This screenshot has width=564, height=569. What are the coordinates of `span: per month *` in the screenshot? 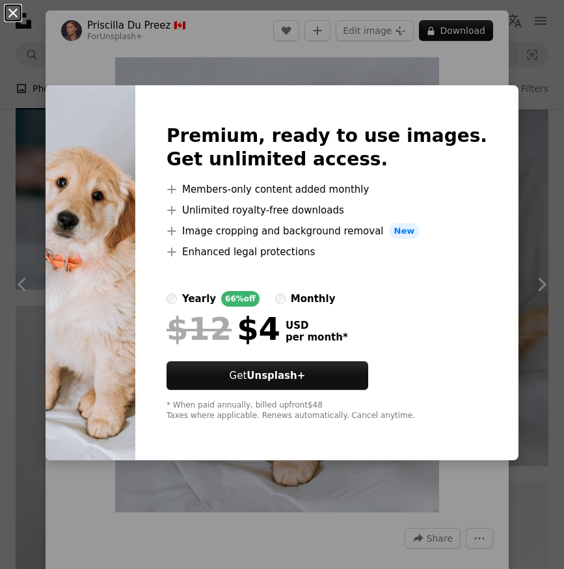 It's located at (317, 337).